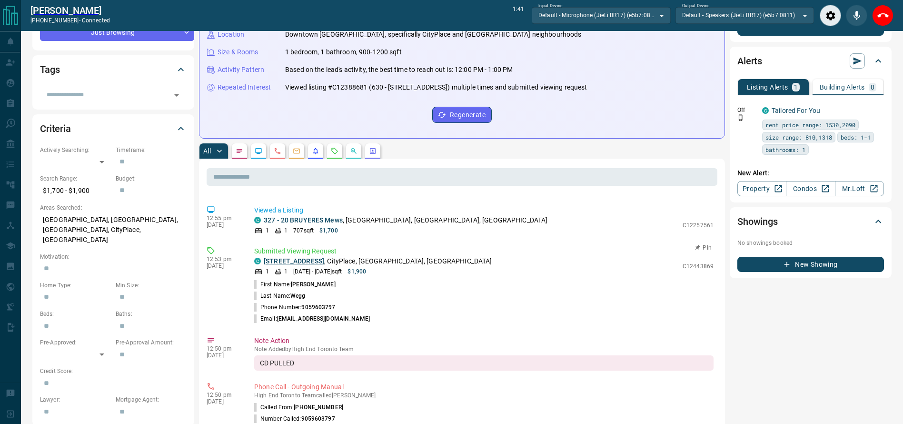  What do you see at coordinates (151, 314) in the screenshot?
I see `p: Baths:` at bounding box center [151, 314].